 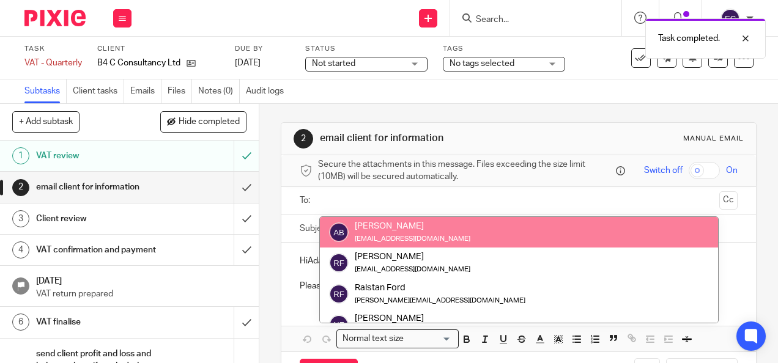 What do you see at coordinates (180, 91) in the screenshot?
I see `a: Files` at bounding box center [180, 91].